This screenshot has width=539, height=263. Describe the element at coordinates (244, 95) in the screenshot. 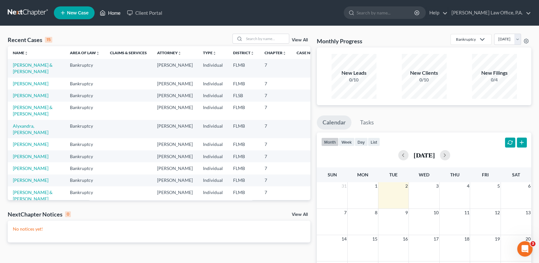

I see `td: FLSB` at that location.